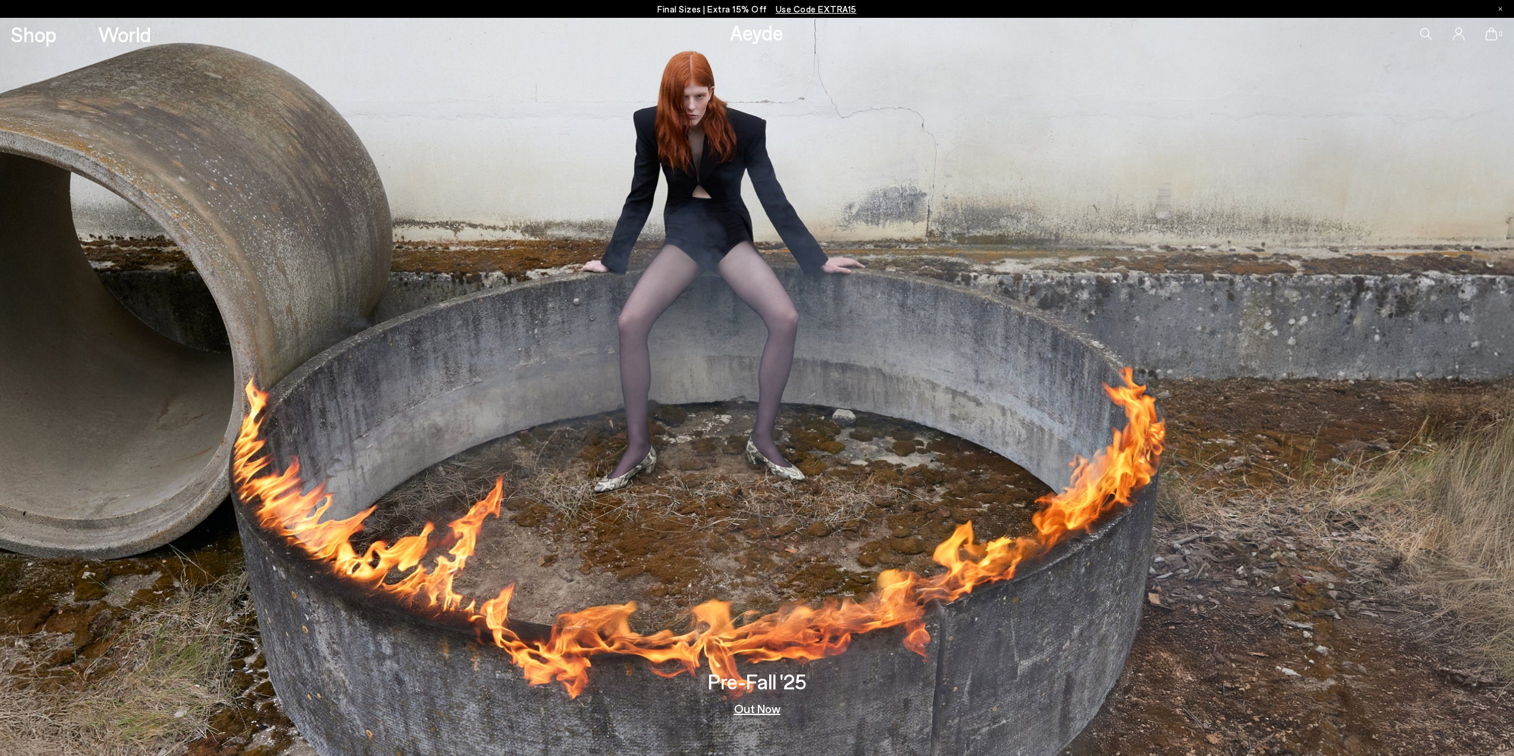  I want to click on h3: Pre-Fall '25, so click(757, 681).